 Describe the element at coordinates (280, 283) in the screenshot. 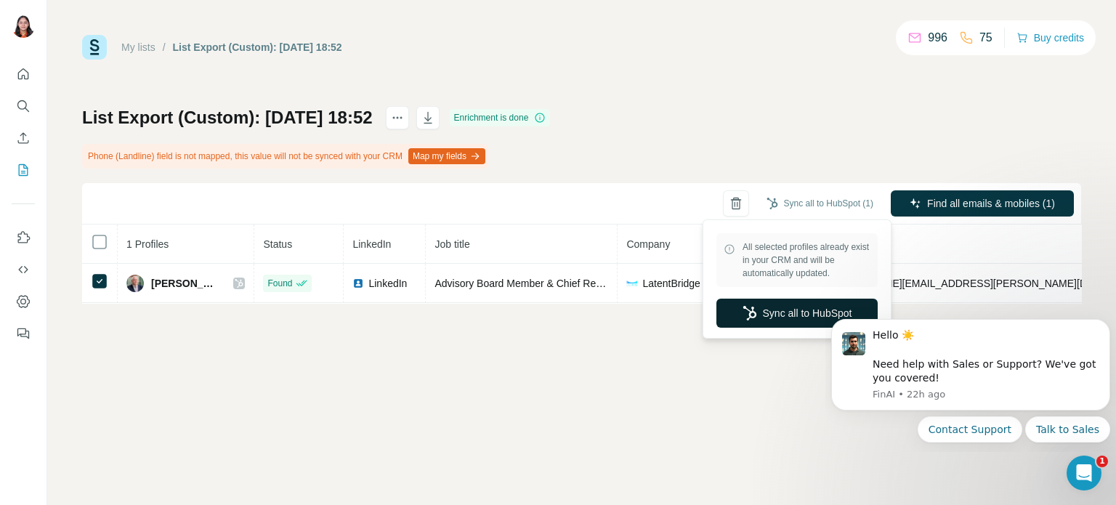

I see `span: Found` at that location.